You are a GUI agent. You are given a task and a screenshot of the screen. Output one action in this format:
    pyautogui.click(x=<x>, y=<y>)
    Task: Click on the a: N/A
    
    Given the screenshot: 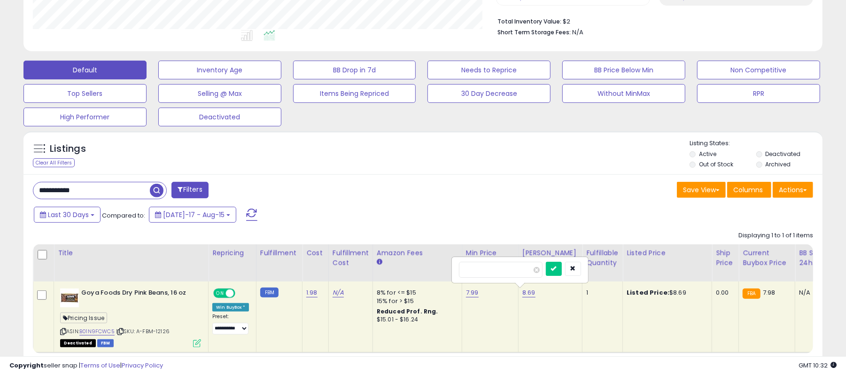 What is the action you would take?
    pyautogui.click(x=338, y=293)
    